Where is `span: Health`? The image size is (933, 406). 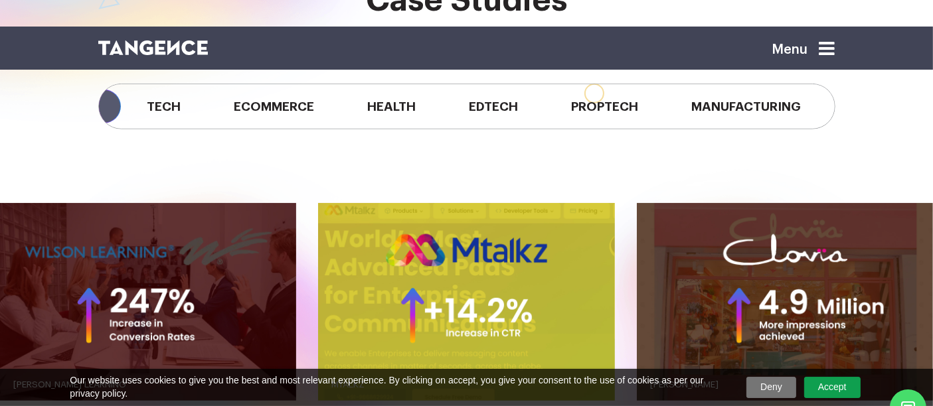 span: Health is located at coordinates (392, 106).